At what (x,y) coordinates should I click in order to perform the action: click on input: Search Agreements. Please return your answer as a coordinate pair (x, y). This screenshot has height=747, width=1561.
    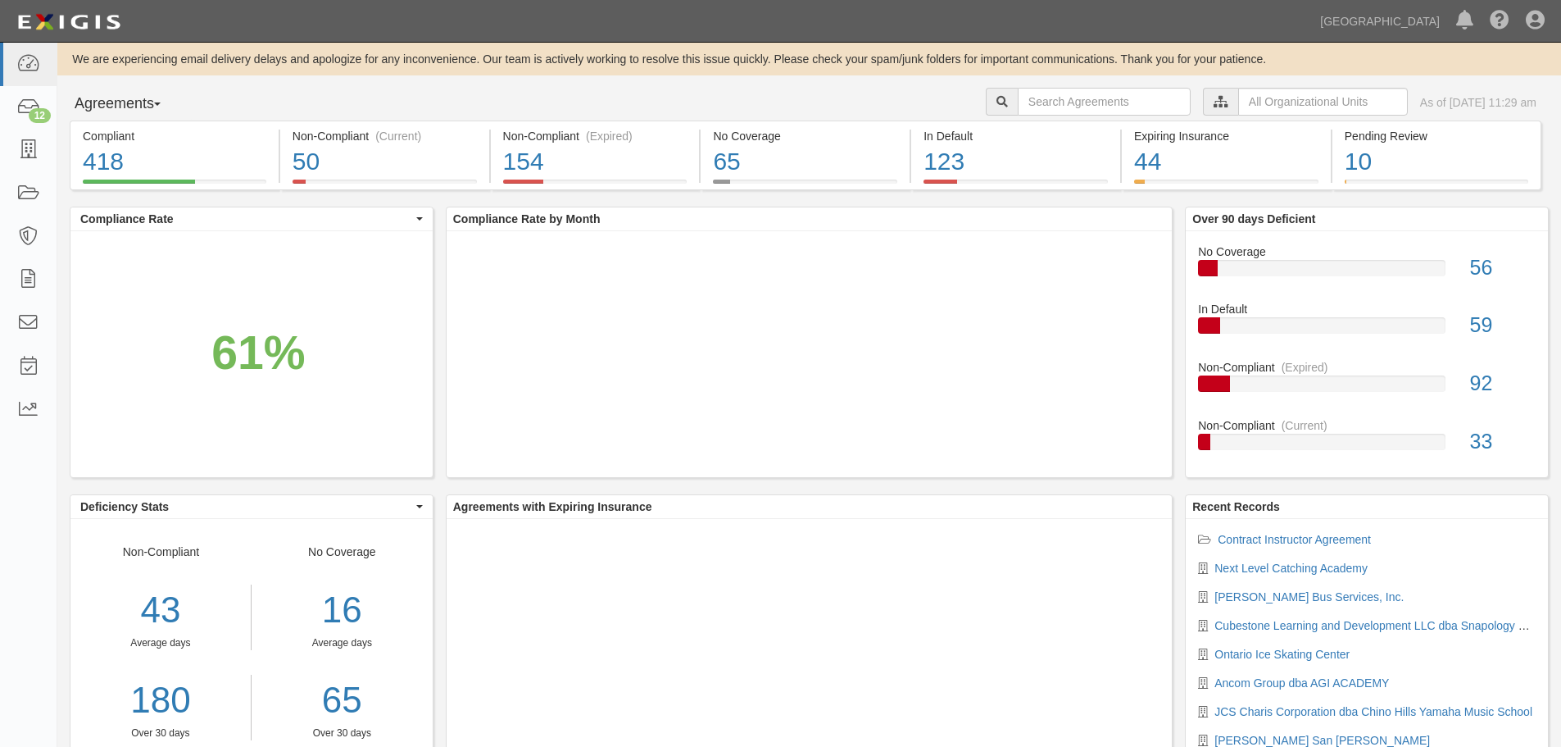
    Looking at the image, I should click on (1104, 102).